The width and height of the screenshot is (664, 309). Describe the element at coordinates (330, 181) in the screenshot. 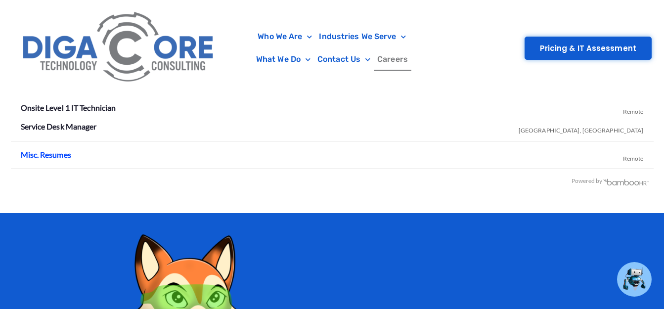

I see `div: Powered by` at that location.